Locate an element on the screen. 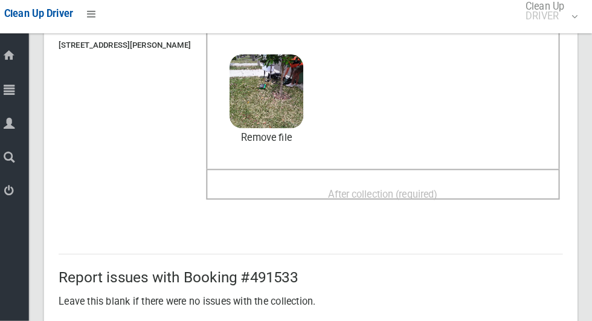 The width and height of the screenshot is (592, 321). a: Clean Up Driver is located at coordinates (48, 19).